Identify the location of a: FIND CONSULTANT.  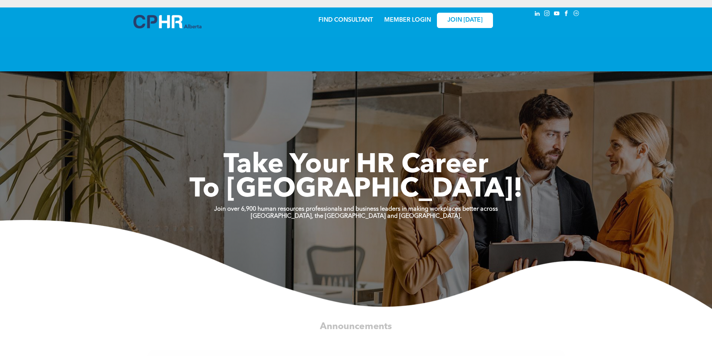
(345, 20).